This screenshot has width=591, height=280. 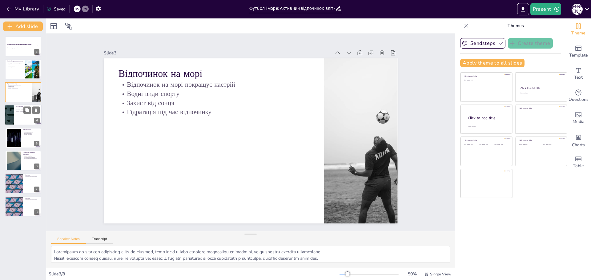 What do you see at coordinates (31, 131) in the screenshot?
I see `p: Собака як компаньйон` at bounding box center [31, 131].